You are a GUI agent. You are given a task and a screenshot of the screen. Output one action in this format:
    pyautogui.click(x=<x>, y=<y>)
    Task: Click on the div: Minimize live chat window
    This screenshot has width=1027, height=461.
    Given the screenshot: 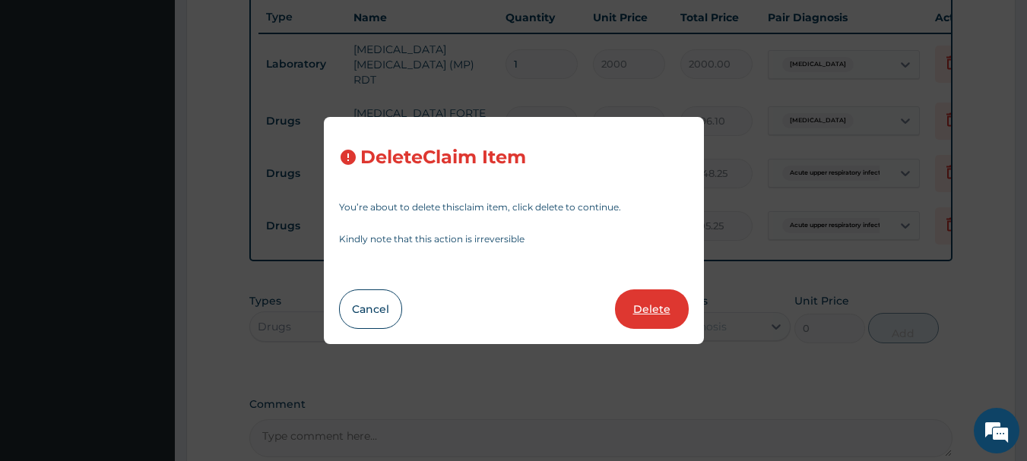 What is the action you would take?
    pyautogui.click(x=267, y=26)
    